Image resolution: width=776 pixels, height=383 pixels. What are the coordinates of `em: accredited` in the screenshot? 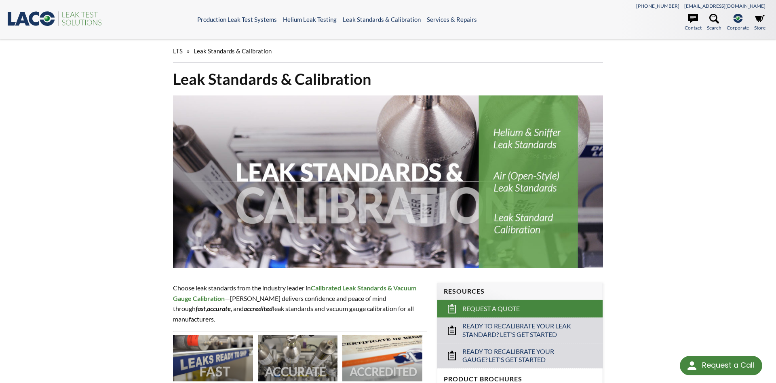 It's located at (258, 308).